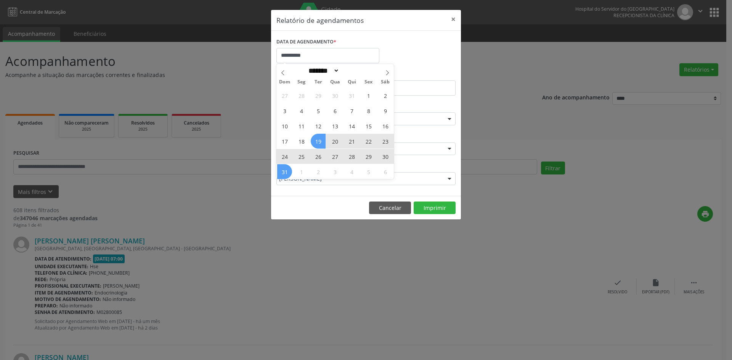 The height and width of the screenshot is (360, 732). Describe the element at coordinates (301, 82) in the screenshot. I see `span: Seg` at that location.